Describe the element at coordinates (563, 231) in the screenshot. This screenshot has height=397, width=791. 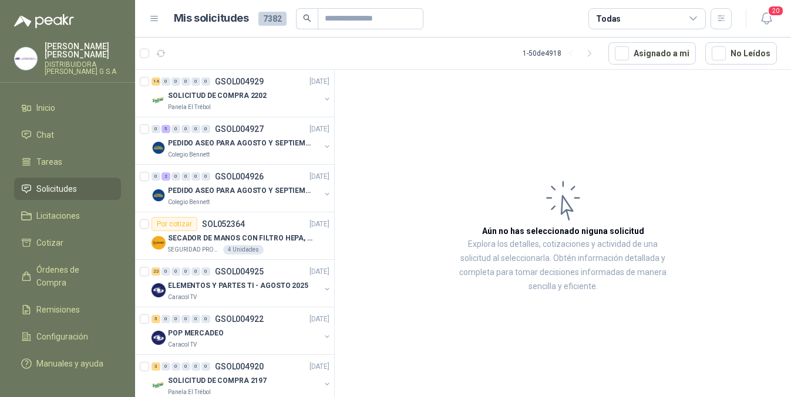
I see `h3: Aún no has seleccionado niguna solicitud` at that location.